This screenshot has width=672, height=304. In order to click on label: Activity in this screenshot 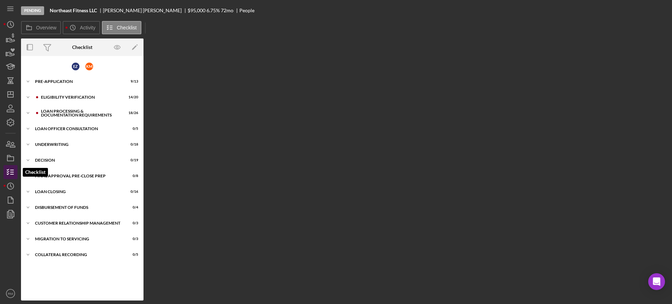, I will do `click(88, 28)`.